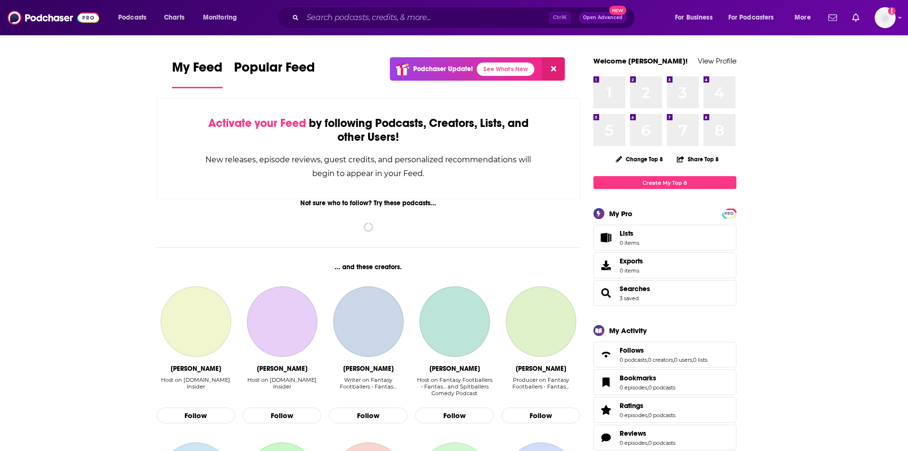  What do you see at coordinates (174, 18) in the screenshot?
I see `span: Charts` at bounding box center [174, 18].